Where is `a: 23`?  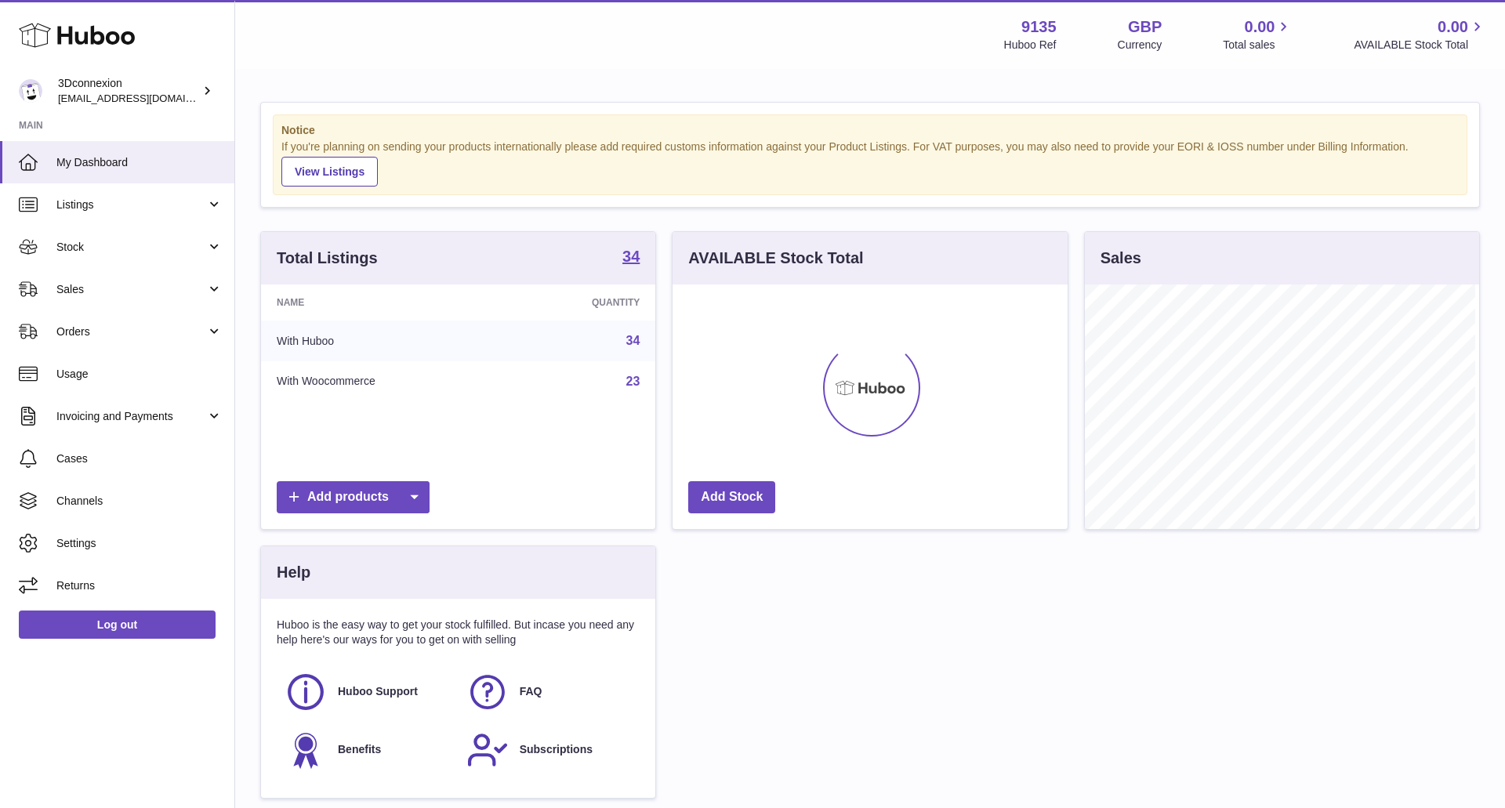 a: 23 is located at coordinates (633, 381).